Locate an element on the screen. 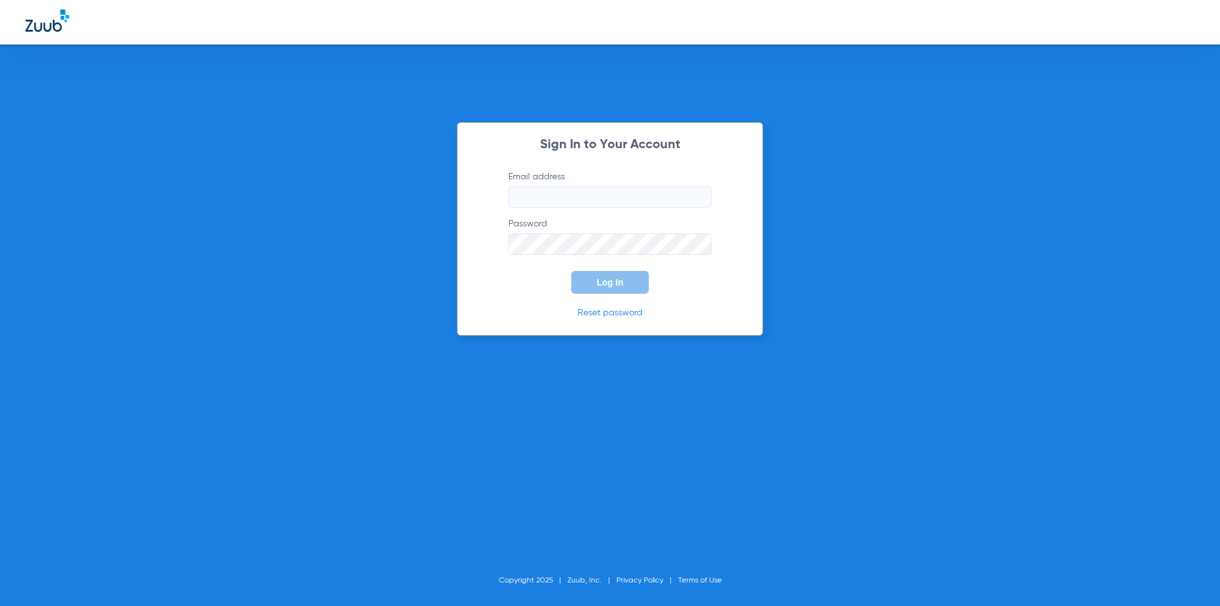  label: Email address is located at coordinates (610, 189).